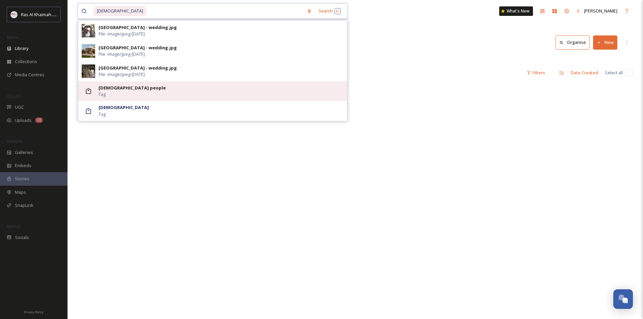 The height and width of the screenshot is (319, 643). Describe the element at coordinates (572, 42) in the screenshot. I see `button: Organise` at that location.